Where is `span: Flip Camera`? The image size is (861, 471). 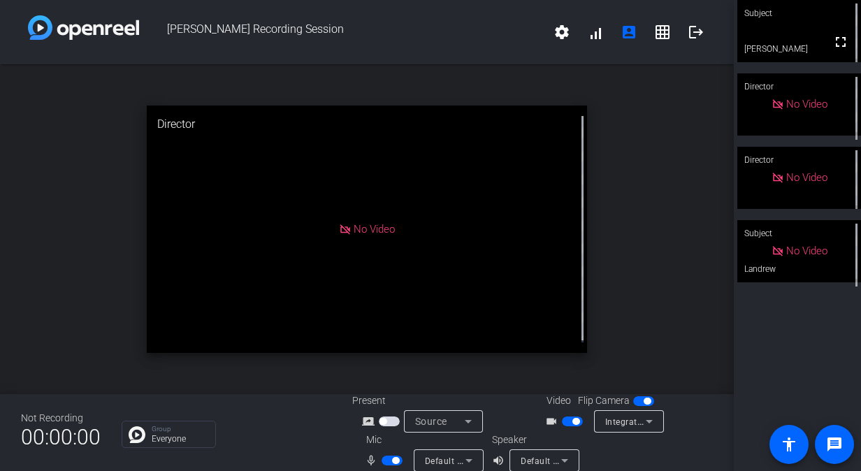 span: Flip Camera is located at coordinates (604, 400).